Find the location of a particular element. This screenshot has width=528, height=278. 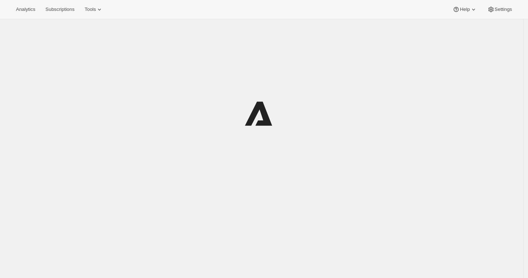

span: Settings is located at coordinates (503, 9).